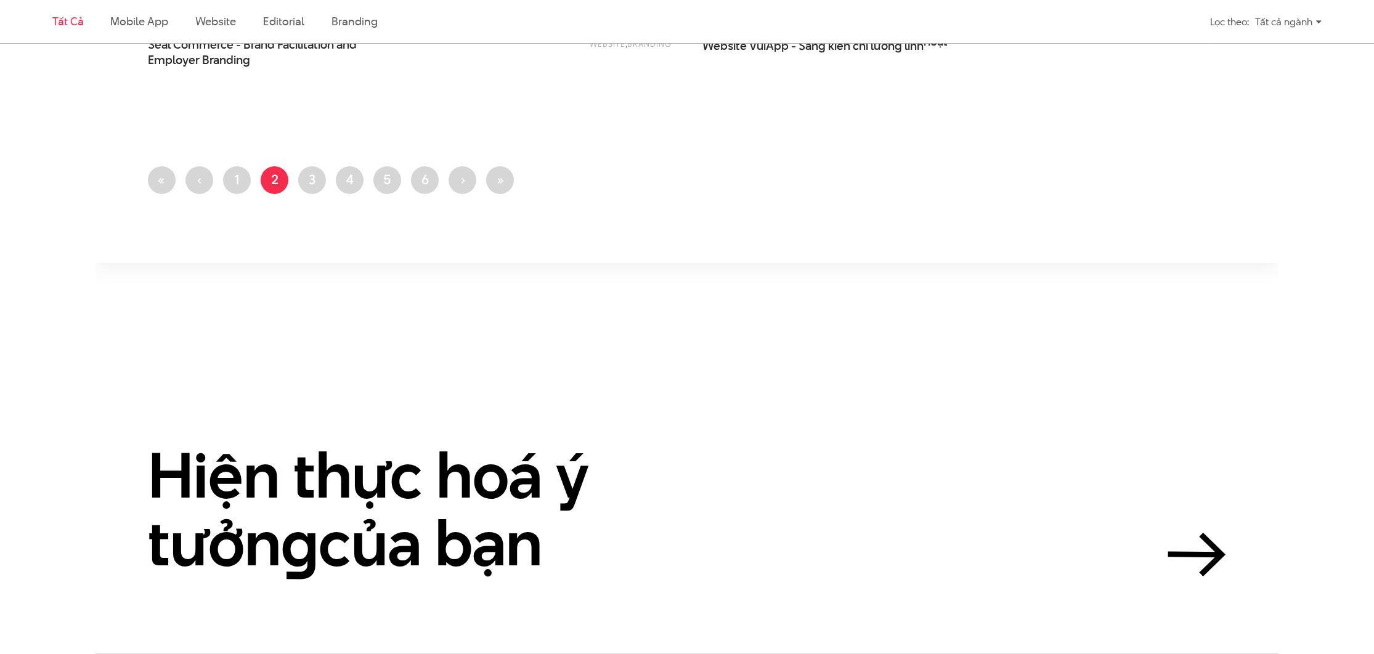 Image resolution: width=1374 pixels, height=654 pixels. Describe the element at coordinates (199, 60) in the screenshot. I see `span: Employer Branding` at that location.